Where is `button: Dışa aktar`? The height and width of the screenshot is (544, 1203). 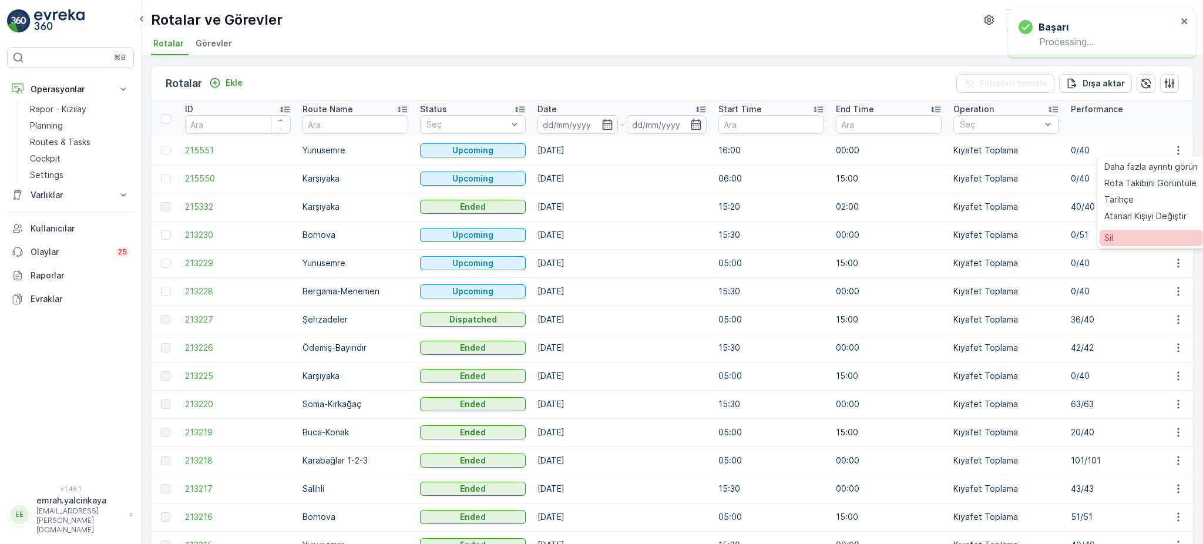 button: Dışa aktar is located at coordinates (1096, 83).